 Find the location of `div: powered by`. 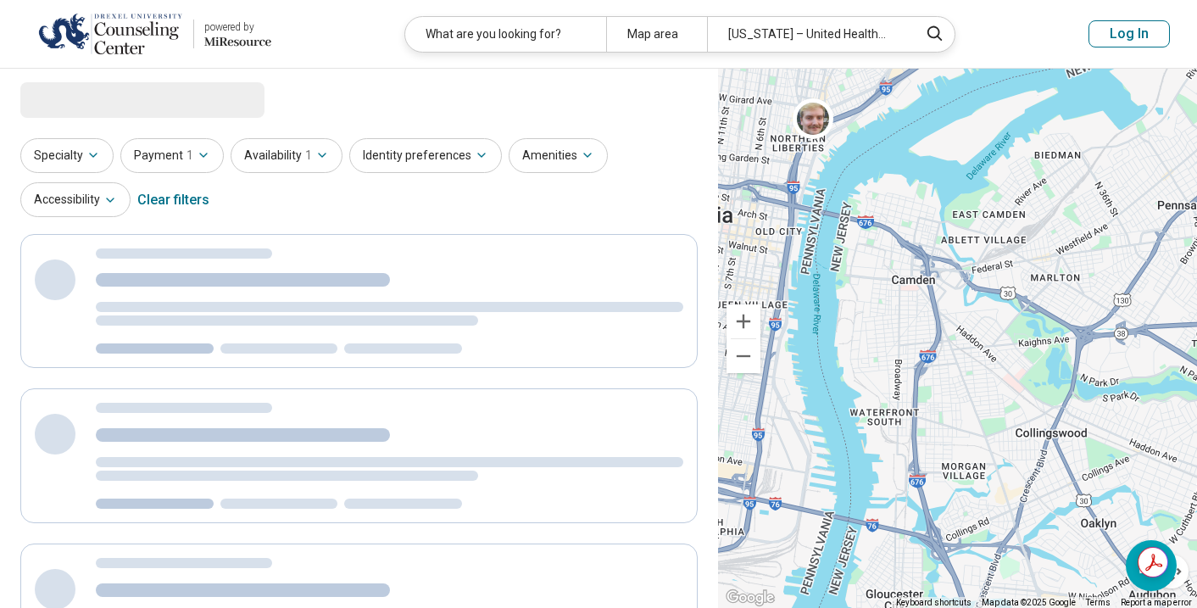

div: powered by is located at coordinates (237, 27).